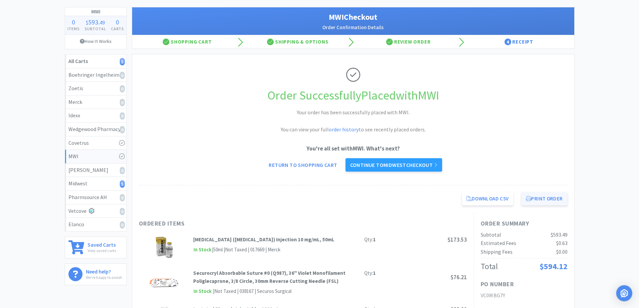  What do you see at coordinates (96, 75) in the screenshot?
I see `a: Boehringer Ingelheim0` at bounding box center [96, 75].